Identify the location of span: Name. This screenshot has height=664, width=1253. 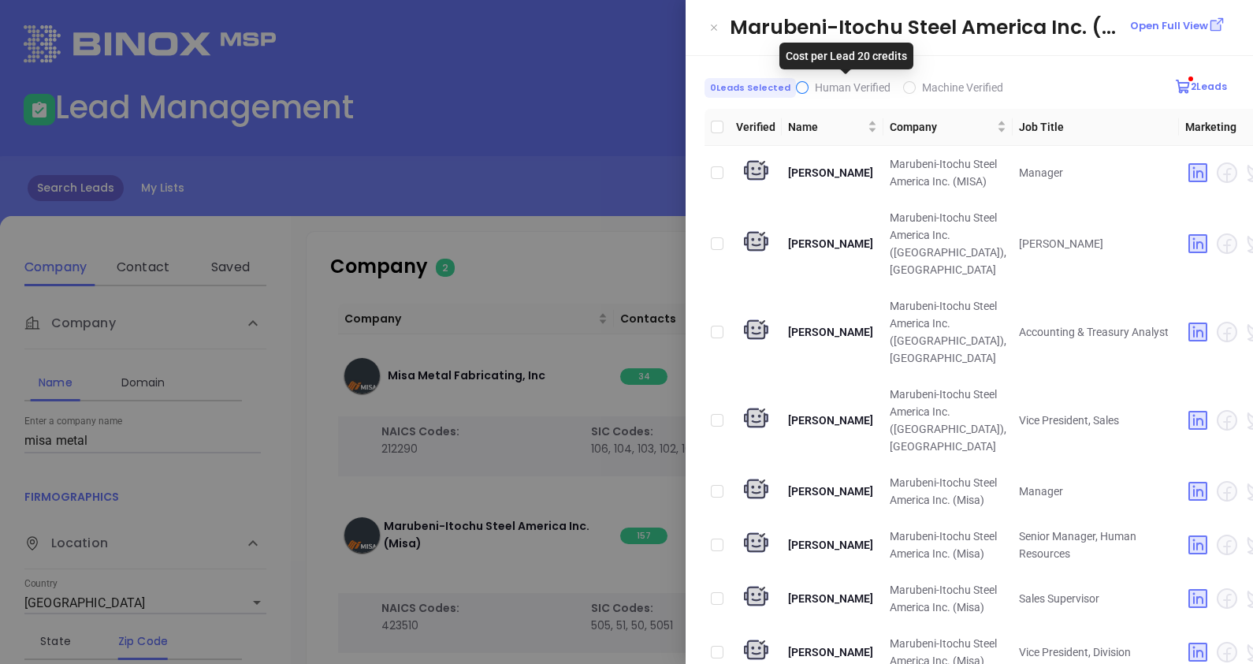
(826, 127).